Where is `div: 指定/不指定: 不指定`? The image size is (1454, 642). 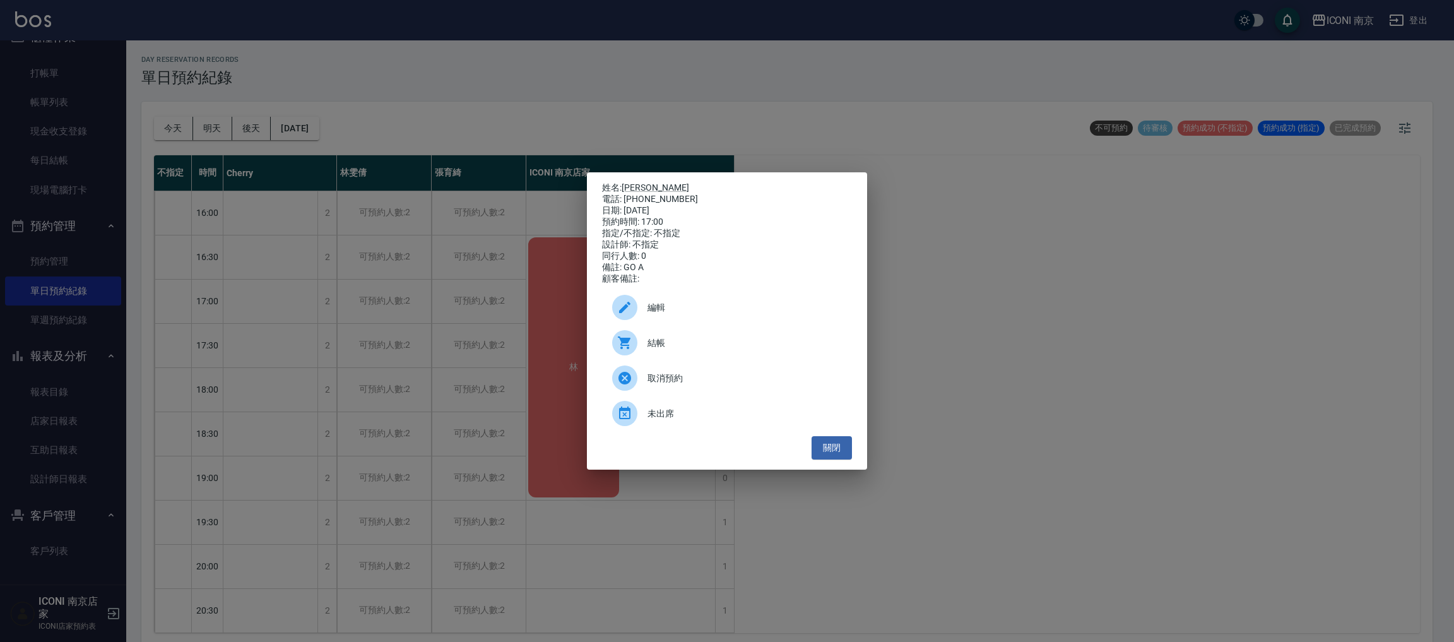 div: 指定/不指定: 不指定 is located at coordinates (727, 234).